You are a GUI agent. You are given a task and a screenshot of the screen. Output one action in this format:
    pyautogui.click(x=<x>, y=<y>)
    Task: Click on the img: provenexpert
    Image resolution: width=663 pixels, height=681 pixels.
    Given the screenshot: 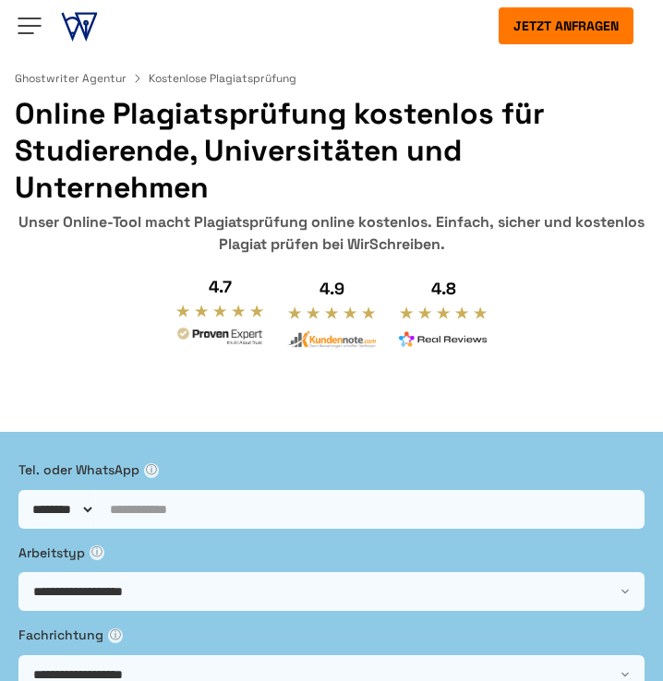 What is the action you would take?
    pyautogui.click(x=220, y=338)
    